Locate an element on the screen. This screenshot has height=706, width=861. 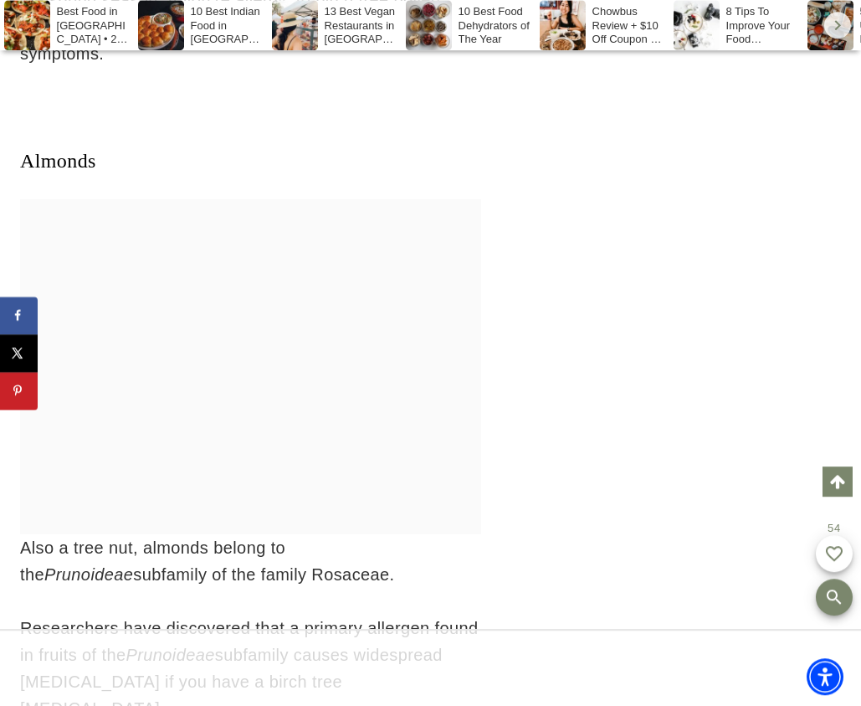
a: Scroll to top is located at coordinates (838, 481).